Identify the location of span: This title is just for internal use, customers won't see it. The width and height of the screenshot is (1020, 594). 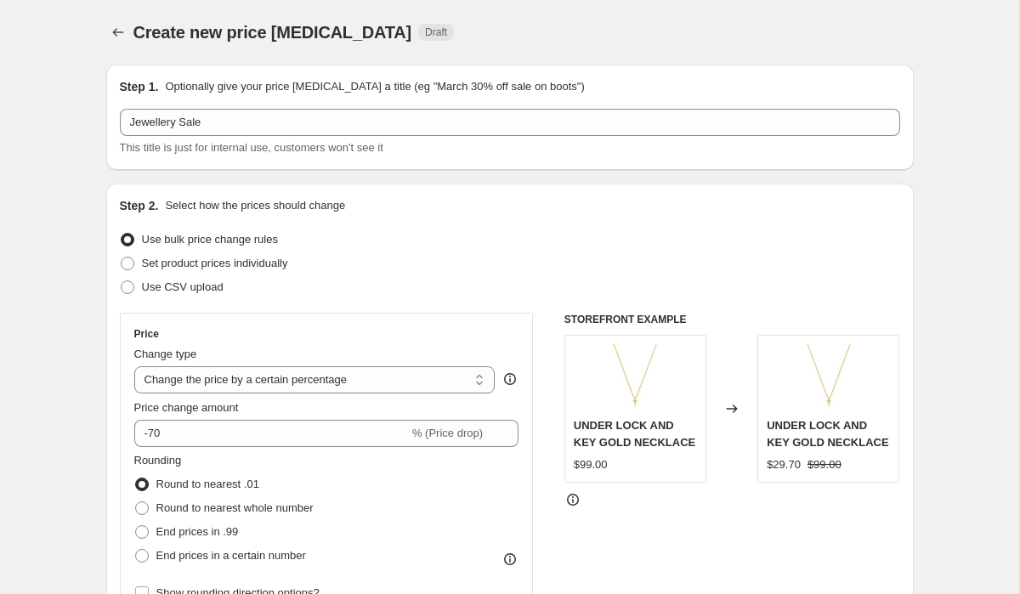
(252, 147).